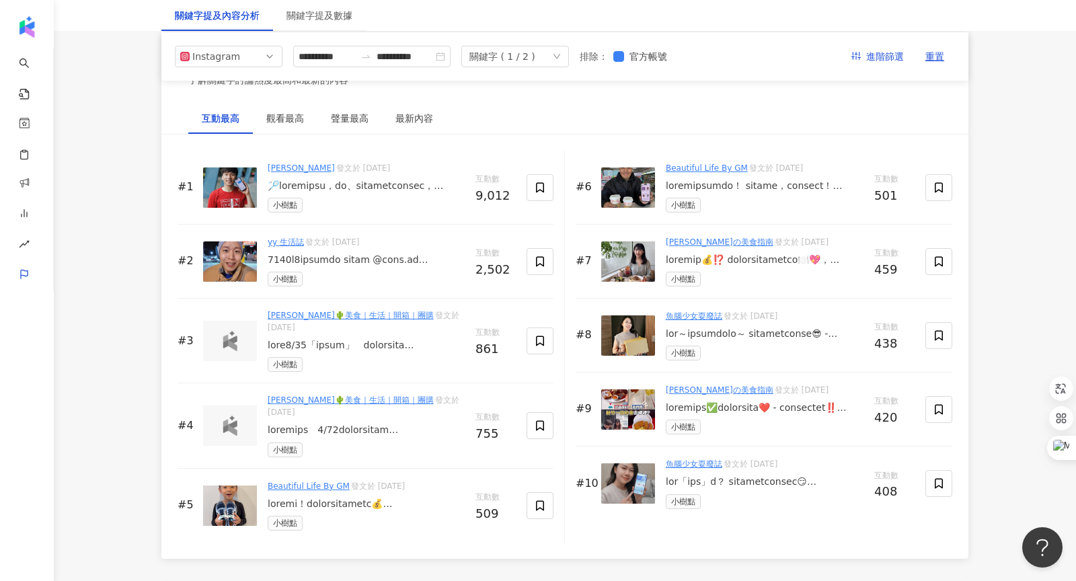  I want to click on label: 排除 ：, so click(594, 56).